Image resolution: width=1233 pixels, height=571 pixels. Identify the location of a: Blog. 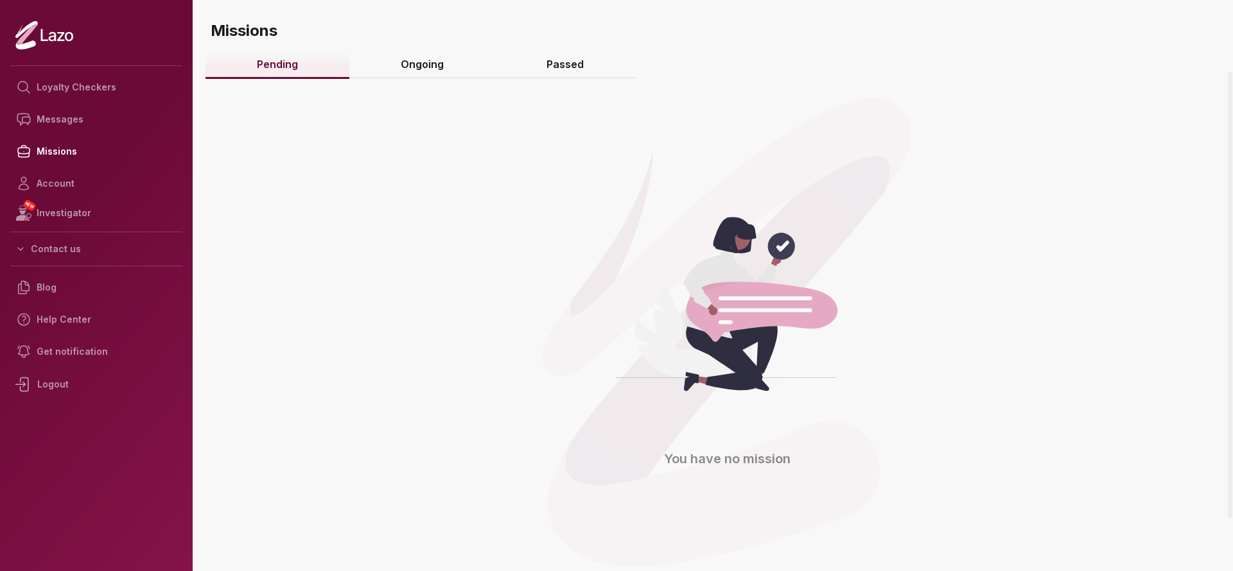
(96, 288).